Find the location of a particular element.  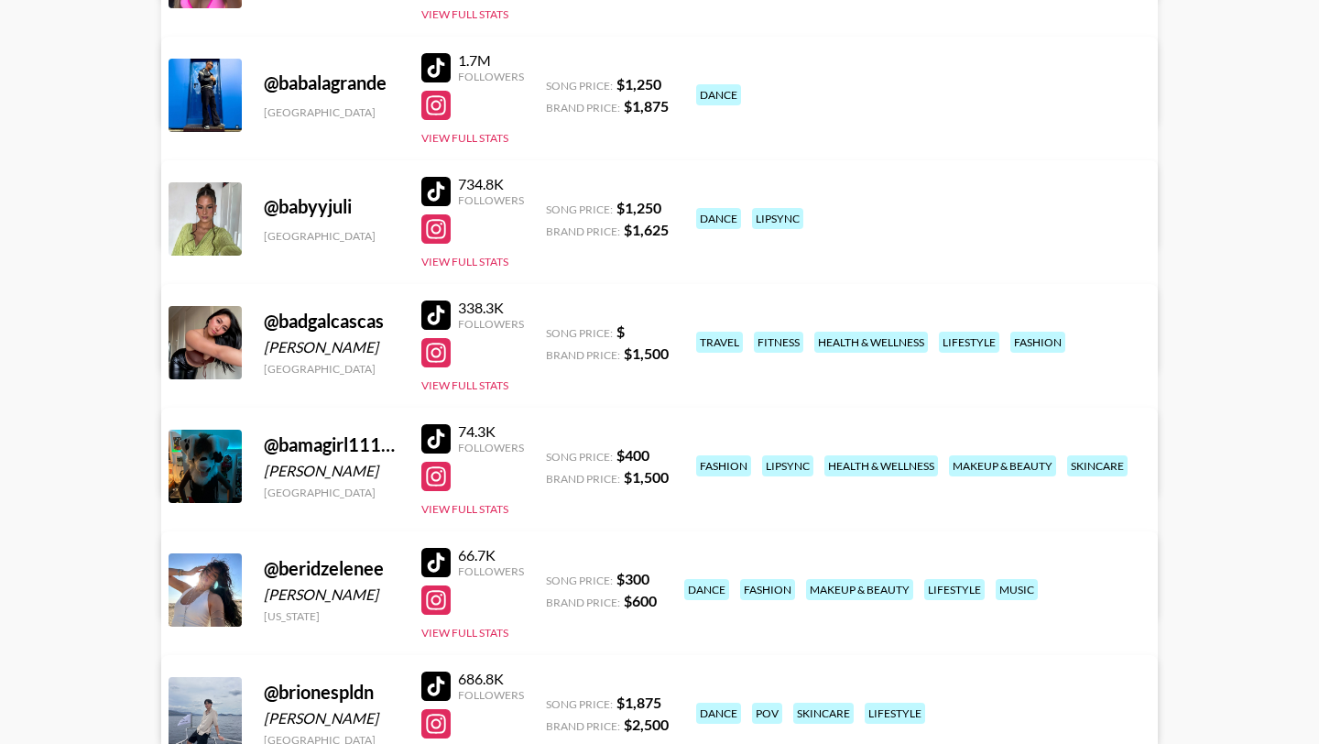

div: 338.3K is located at coordinates (491, 308).